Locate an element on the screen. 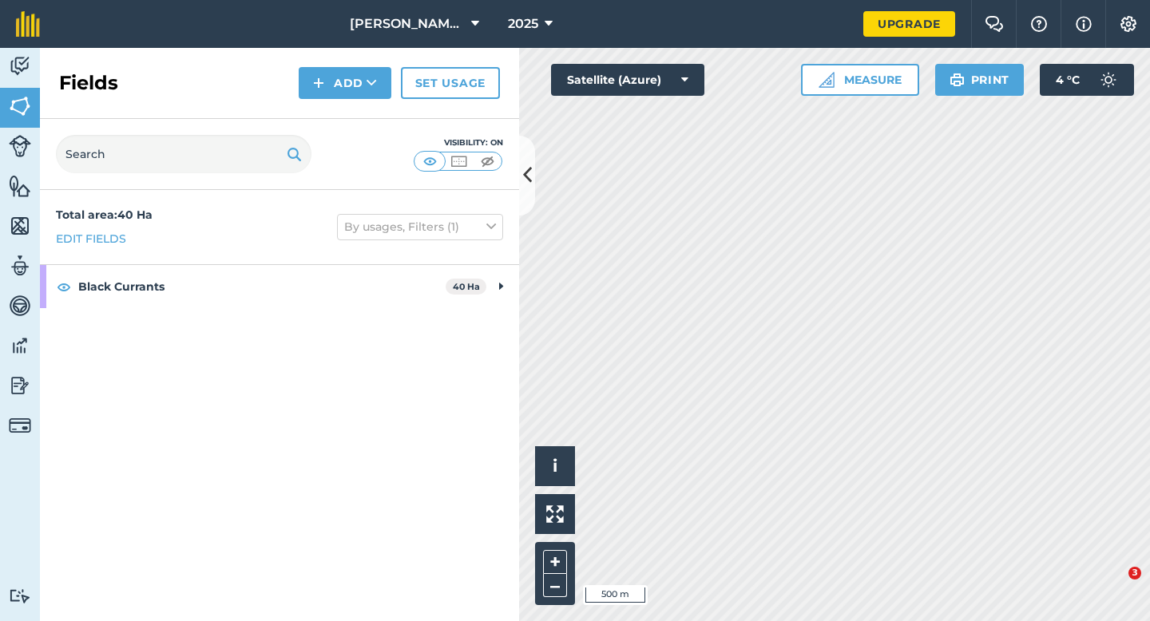 This screenshot has height=621, width=1150. button: Add is located at coordinates (345, 83).